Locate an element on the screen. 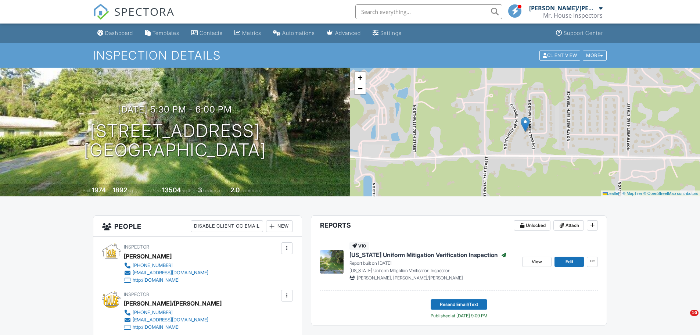 The width and height of the screenshot is (700, 335). a: Support Center is located at coordinates (579, 33).